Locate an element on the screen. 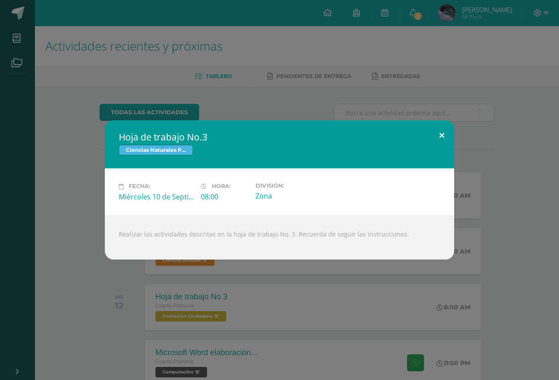  div: Zona is located at coordinates (293, 196).